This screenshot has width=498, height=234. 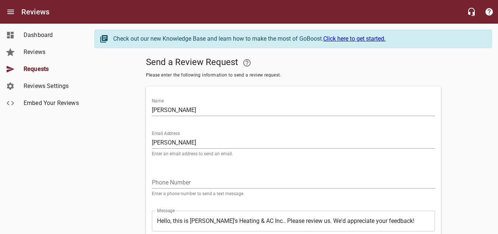 What do you see at coordinates (158, 101) in the screenshot?
I see `label: Name` at bounding box center [158, 101].